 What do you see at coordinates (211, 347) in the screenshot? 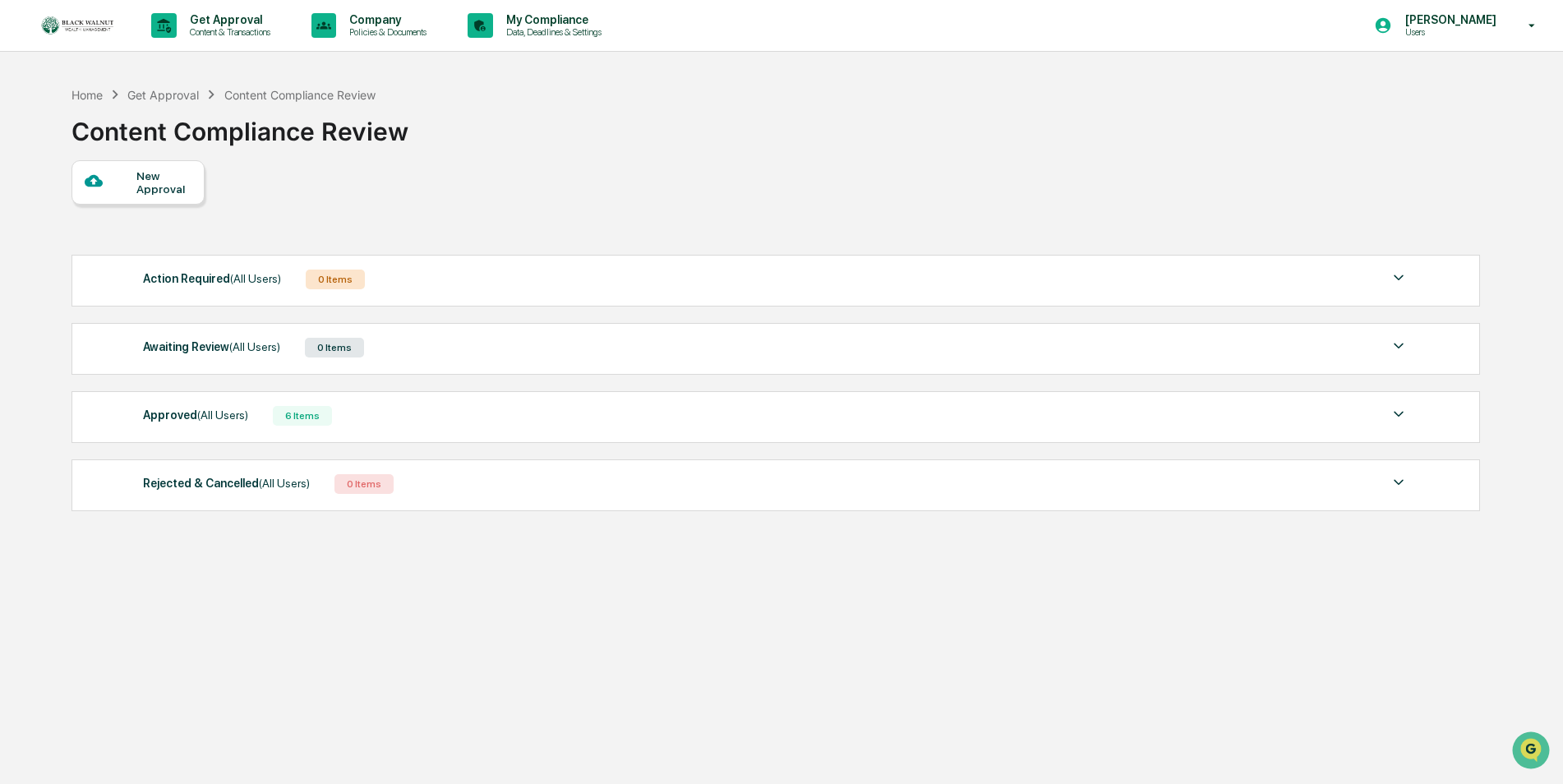
I see `div: Awaiting Review` at bounding box center [211, 347].